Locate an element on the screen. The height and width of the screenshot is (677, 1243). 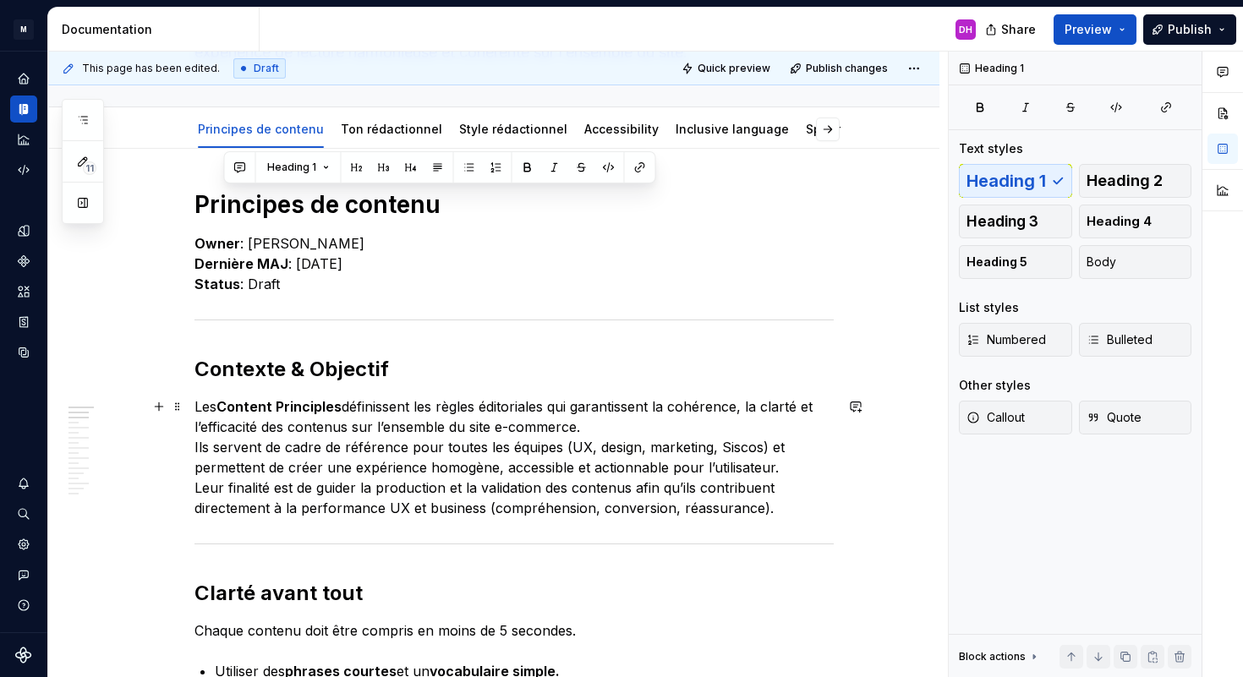
button: Numbered is located at coordinates (1016, 340).